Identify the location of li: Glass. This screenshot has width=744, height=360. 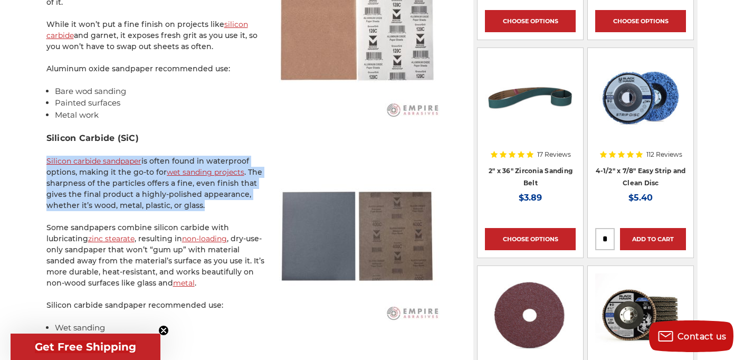
(249, 340).